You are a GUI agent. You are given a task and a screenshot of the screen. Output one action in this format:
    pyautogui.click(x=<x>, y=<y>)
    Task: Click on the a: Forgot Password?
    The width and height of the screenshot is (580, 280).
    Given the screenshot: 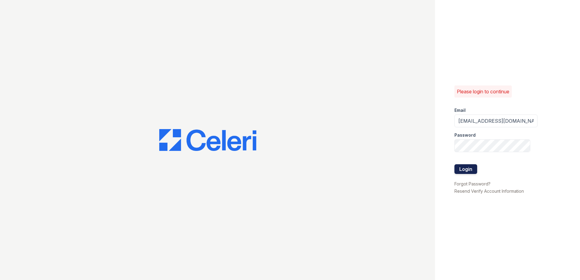 What is the action you would take?
    pyautogui.click(x=472, y=184)
    